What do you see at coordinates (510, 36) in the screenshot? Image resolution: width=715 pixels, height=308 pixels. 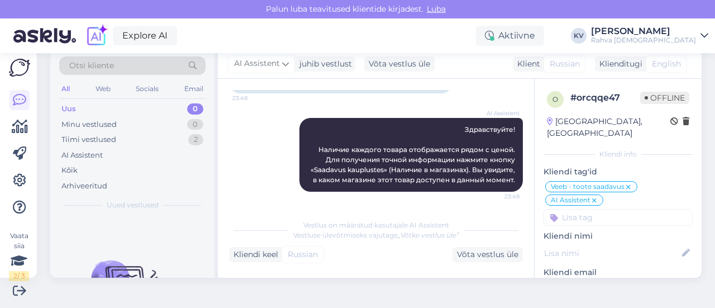 I see `div: Aktiivne` at bounding box center [510, 36].